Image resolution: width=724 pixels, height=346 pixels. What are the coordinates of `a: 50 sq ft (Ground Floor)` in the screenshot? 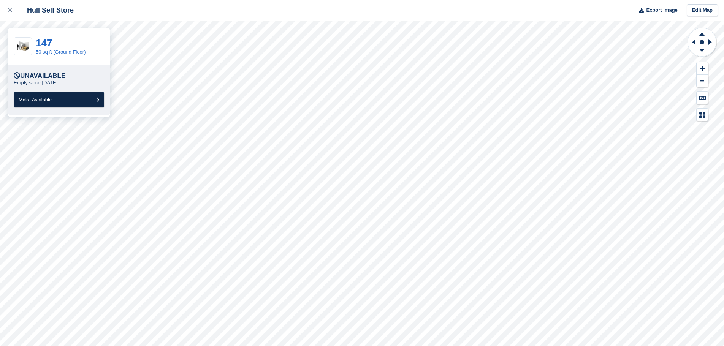 It's located at (61, 52).